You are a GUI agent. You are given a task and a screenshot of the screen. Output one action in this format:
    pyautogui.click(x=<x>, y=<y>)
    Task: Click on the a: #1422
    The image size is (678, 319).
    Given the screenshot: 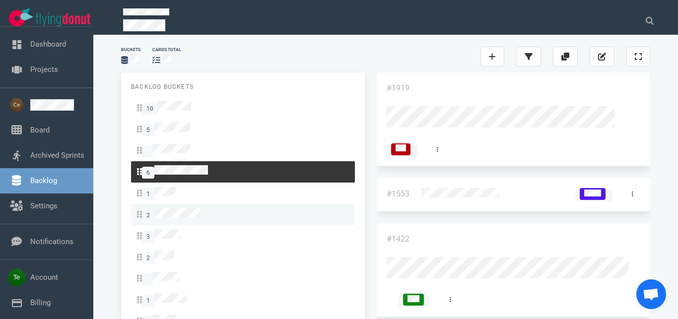 What is the action you would take?
    pyautogui.click(x=398, y=239)
    